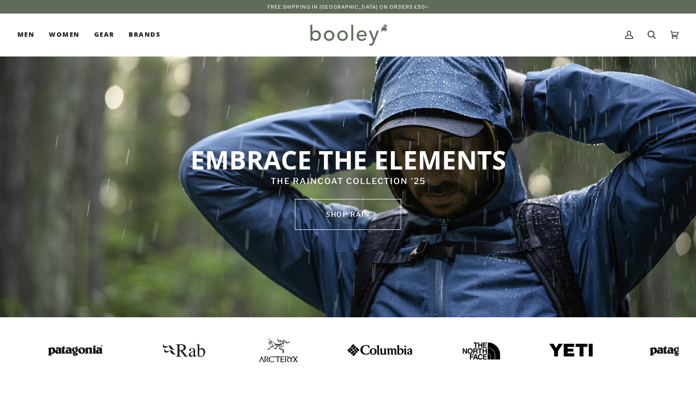 The width and height of the screenshot is (696, 396). Describe the element at coordinates (29, 35) in the screenshot. I see `a: Men` at that location.